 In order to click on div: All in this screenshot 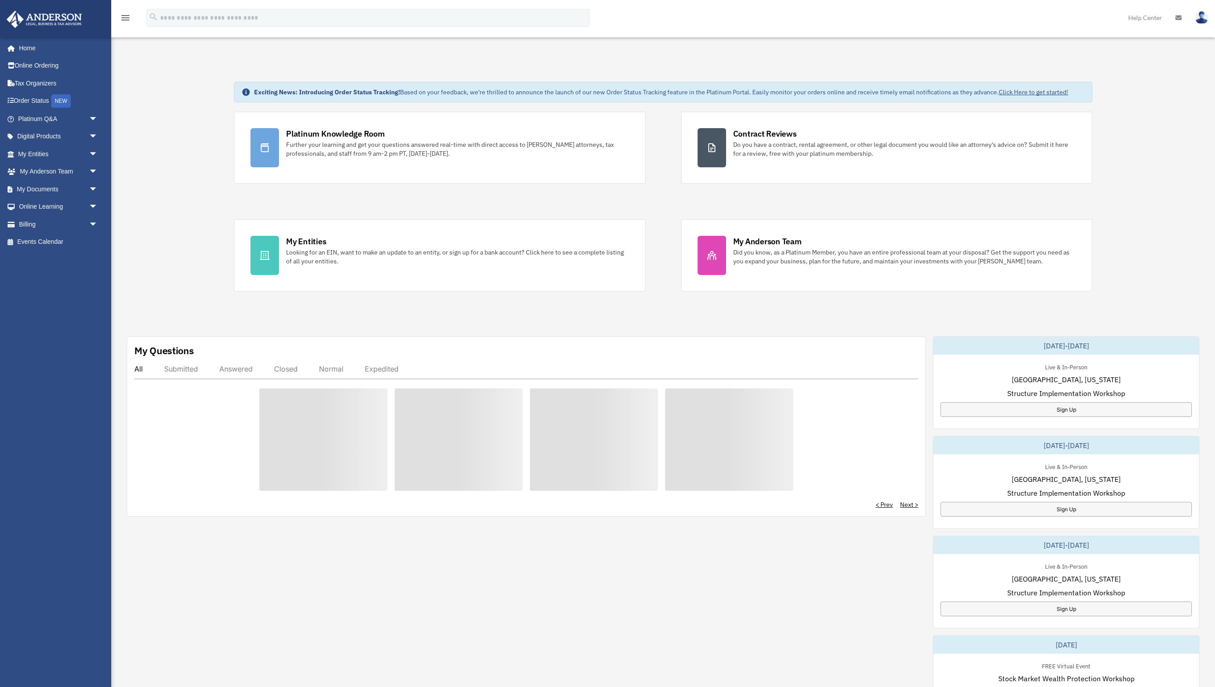, I will do `click(138, 369)`.